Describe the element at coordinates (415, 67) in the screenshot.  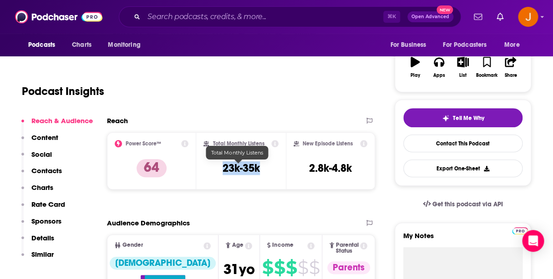
I see `button: Play` at that location.